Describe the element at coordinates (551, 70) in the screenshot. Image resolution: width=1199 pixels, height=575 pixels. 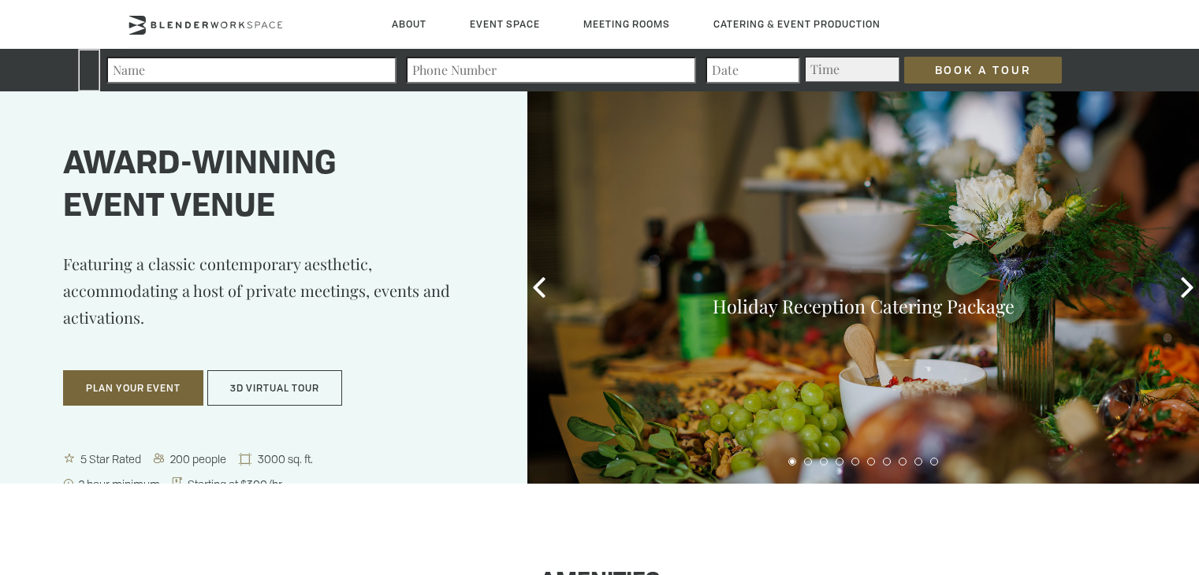
I see `input: Phone Number` at that location.